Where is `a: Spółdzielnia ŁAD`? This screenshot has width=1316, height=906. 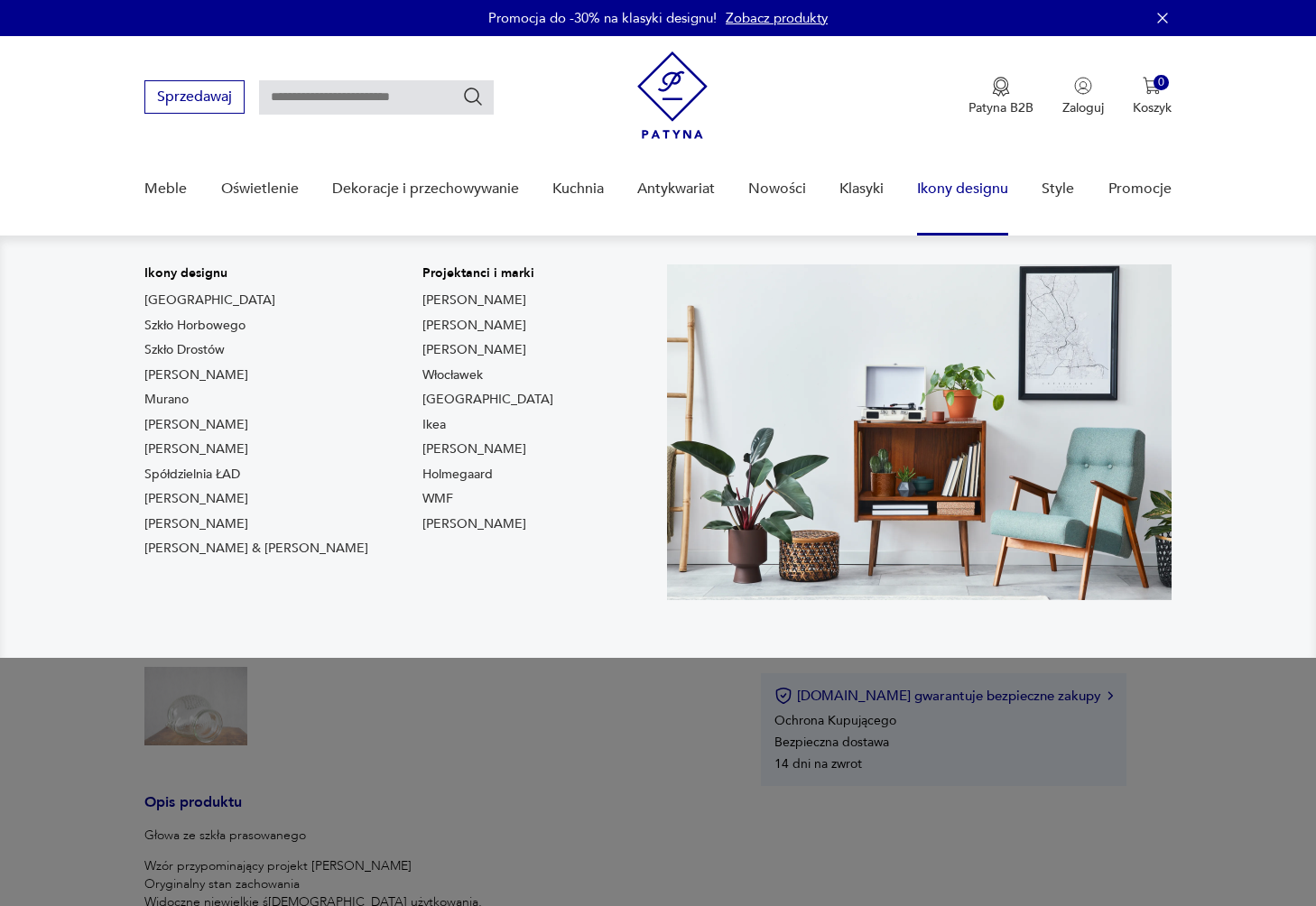
a: Spółdzielnia ŁAD is located at coordinates (193, 475).